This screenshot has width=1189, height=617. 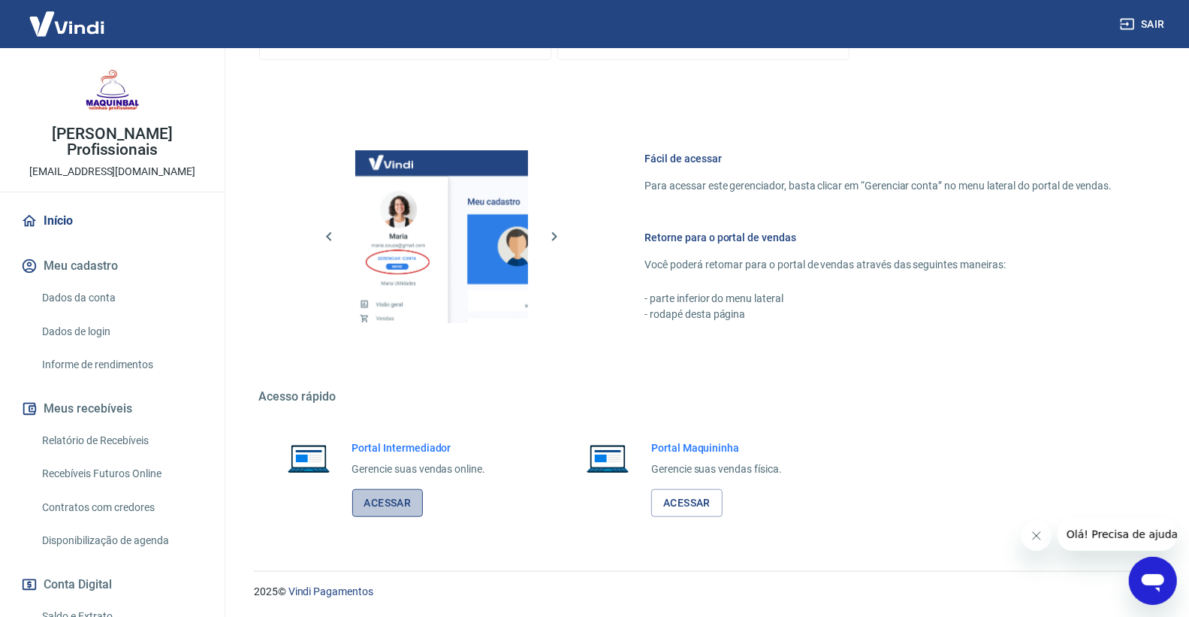 What do you see at coordinates (1144, 24) in the screenshot?
I see `button: Sair` at bounding box center [1144, 24].